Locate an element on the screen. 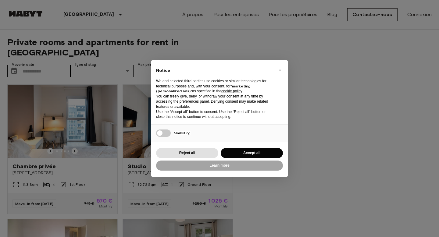 The width and height of the screenshot is (439, 237). button: Reject all is located at coordinates (187, 153).